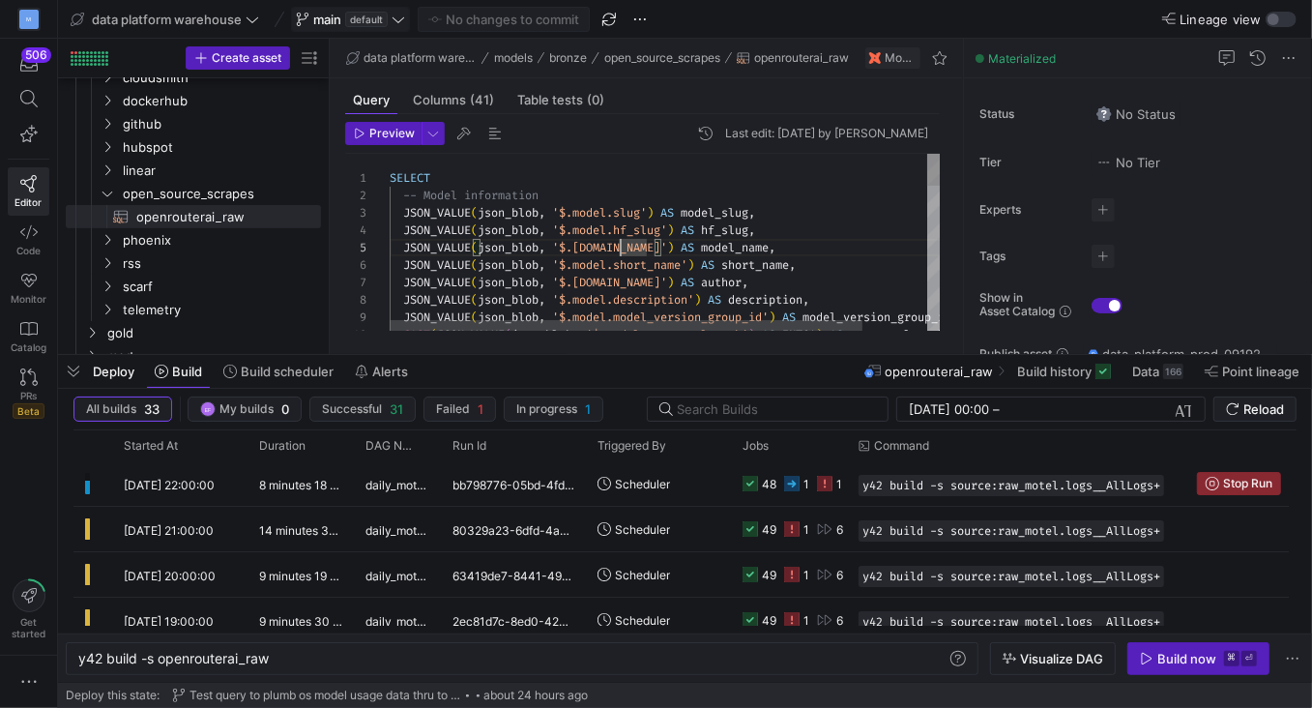  I want to click on span: Catalog, so click(28, 347).